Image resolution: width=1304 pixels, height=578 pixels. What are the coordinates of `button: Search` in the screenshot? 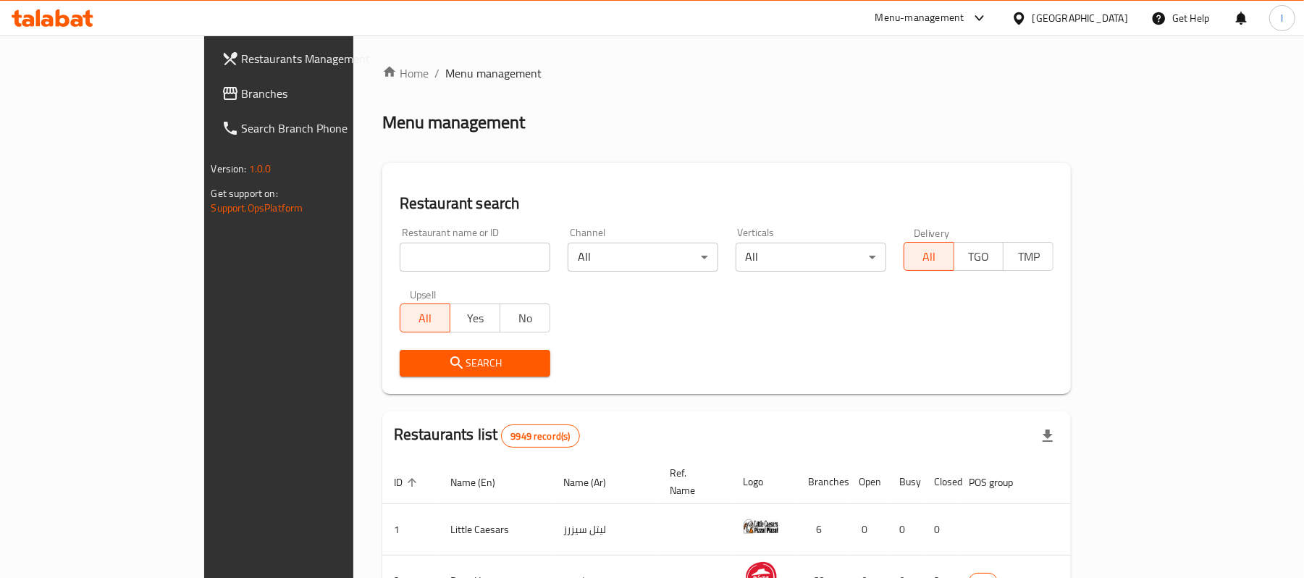 It's located at (475, 363).